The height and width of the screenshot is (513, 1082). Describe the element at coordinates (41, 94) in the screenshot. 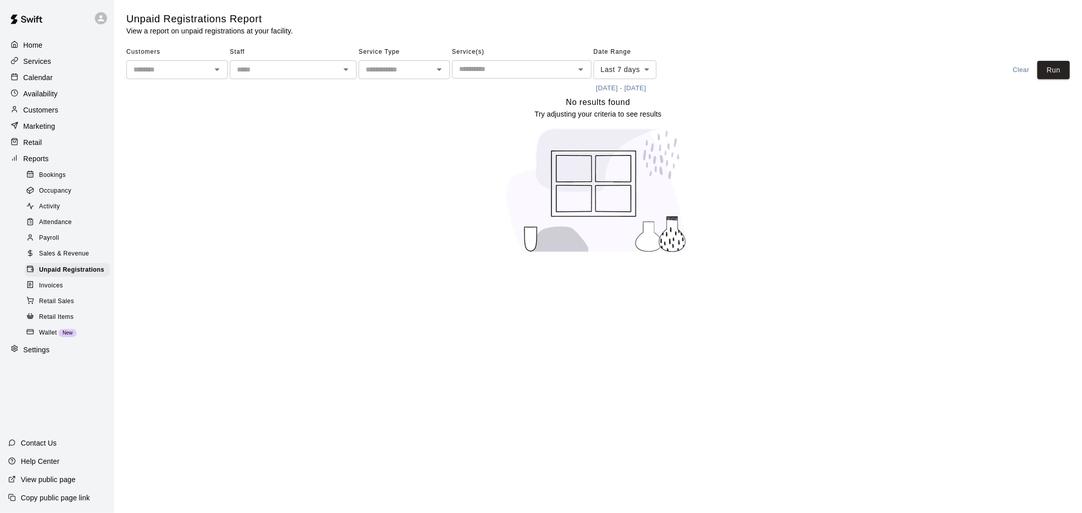

I see `p: Availability` at that location.